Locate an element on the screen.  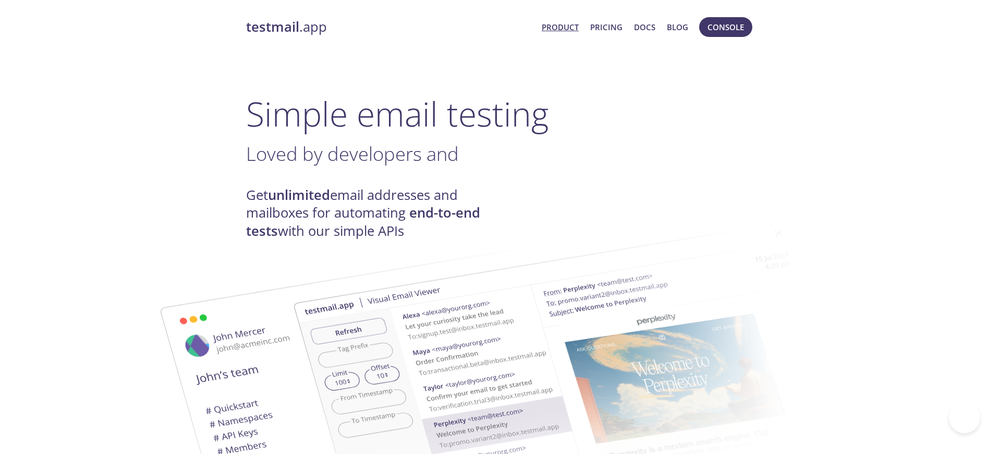
h1: Simple email testing is located at coordinates (500, 114).